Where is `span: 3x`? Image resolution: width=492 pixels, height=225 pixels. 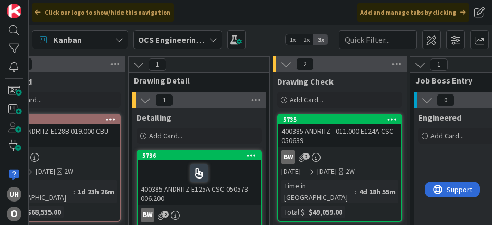 span: 3x is located at coordinates (321, 40).